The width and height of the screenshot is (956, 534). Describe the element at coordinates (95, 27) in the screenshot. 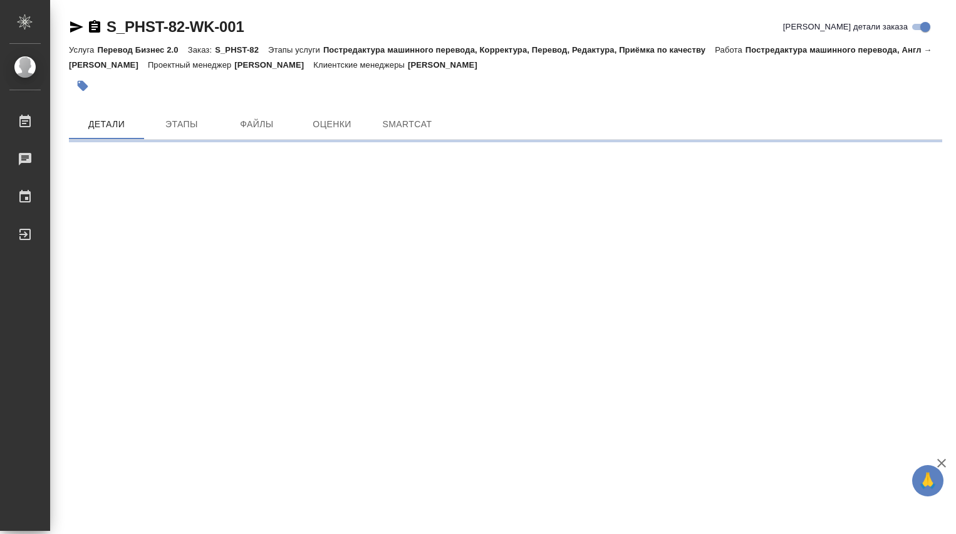

I see `button: Скопировать ссылку` at that location.